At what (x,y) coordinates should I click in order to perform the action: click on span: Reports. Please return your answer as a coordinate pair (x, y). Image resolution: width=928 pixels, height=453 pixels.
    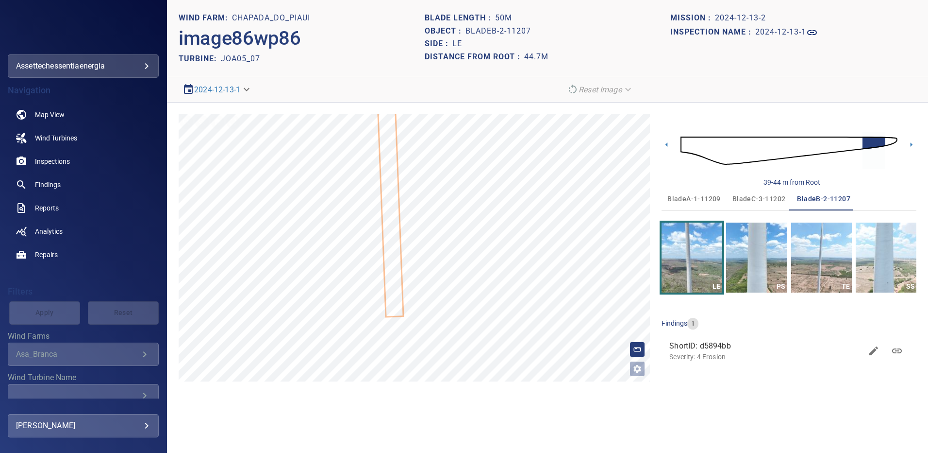
    Looking at the image, I should click on (47, 208).